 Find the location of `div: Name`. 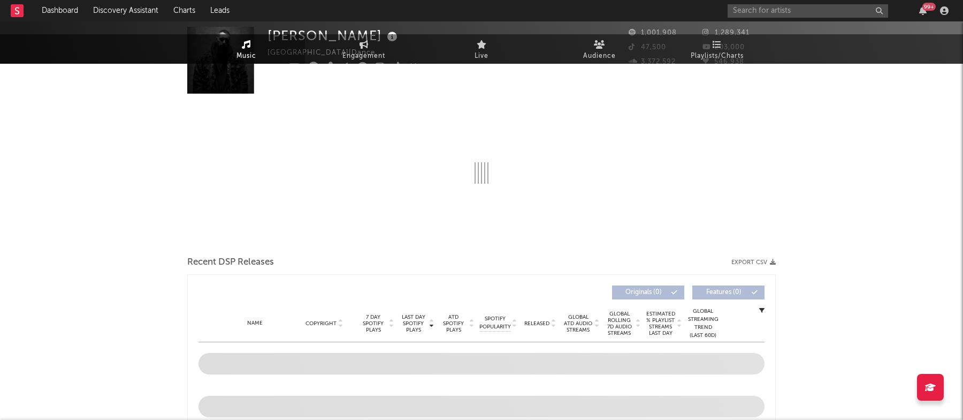

div: Name is located at coordinates (255, 323).